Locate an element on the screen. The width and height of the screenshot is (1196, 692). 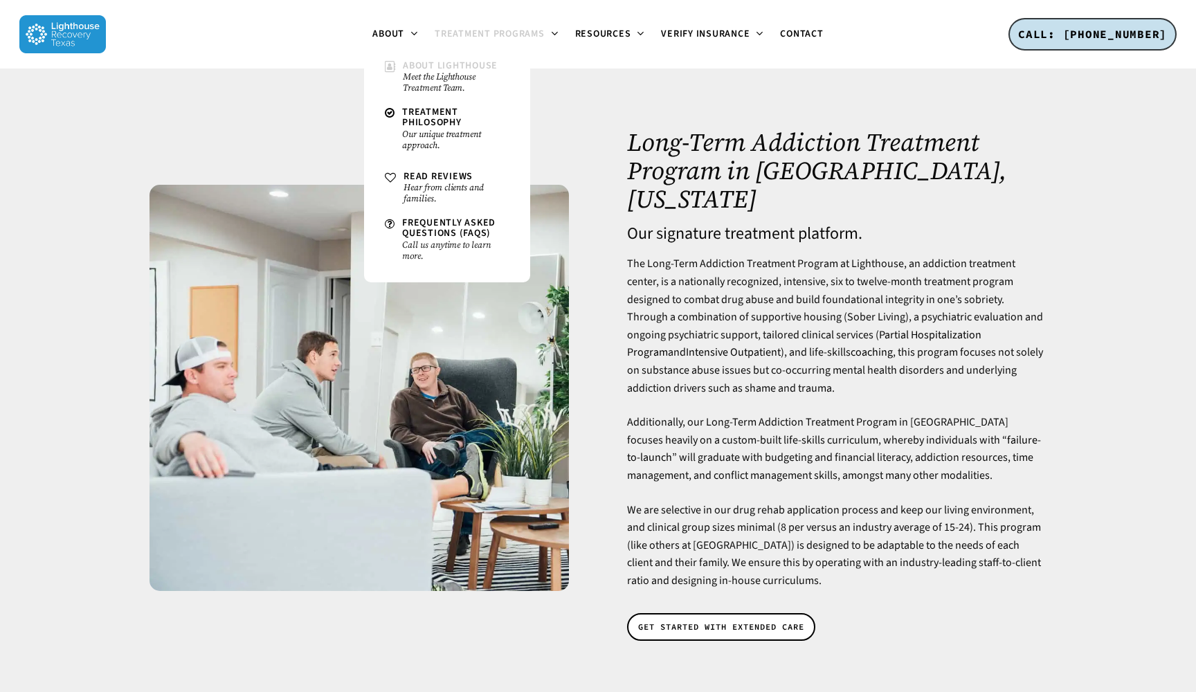
span: Verify Insurance is located at coordinates (705, 34).